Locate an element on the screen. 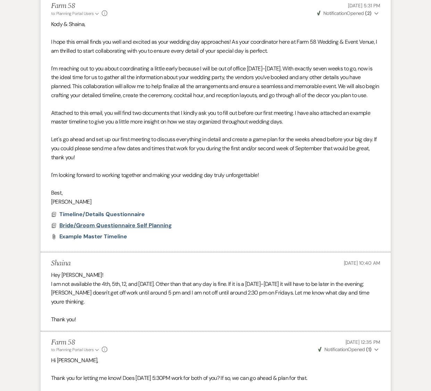 The height and width of the screenshot is (391, 431). span: Kody & Shaina, is located at coordinates (68, 24).